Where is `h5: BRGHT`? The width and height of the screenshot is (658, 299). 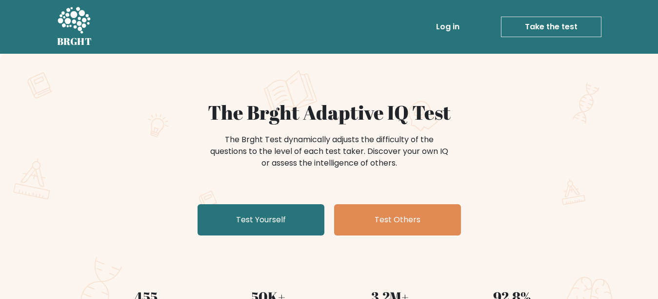 h5: BRGHT is located at coordinates (75, 41).